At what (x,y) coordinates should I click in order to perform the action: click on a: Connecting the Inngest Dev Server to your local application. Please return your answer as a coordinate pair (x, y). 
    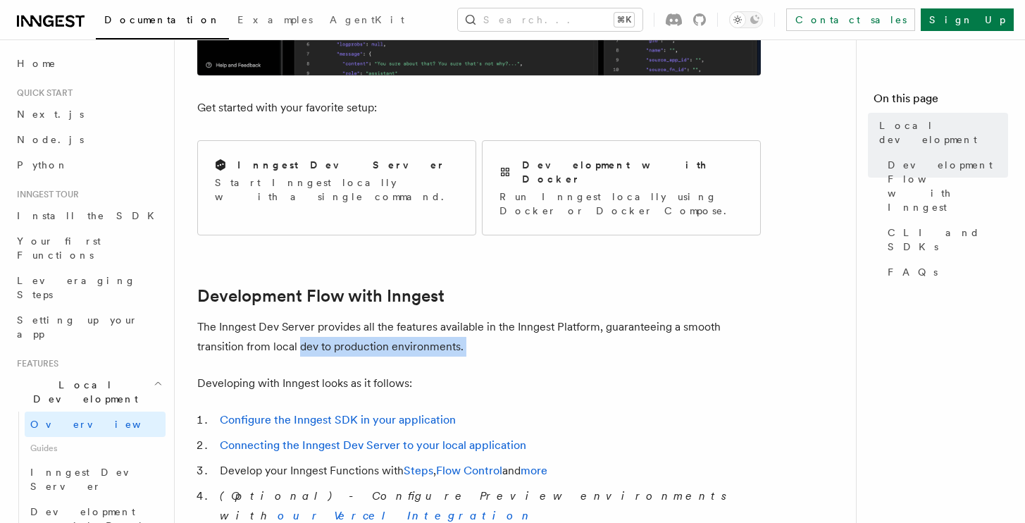
    Looking at the image, I should click on (373, 445).